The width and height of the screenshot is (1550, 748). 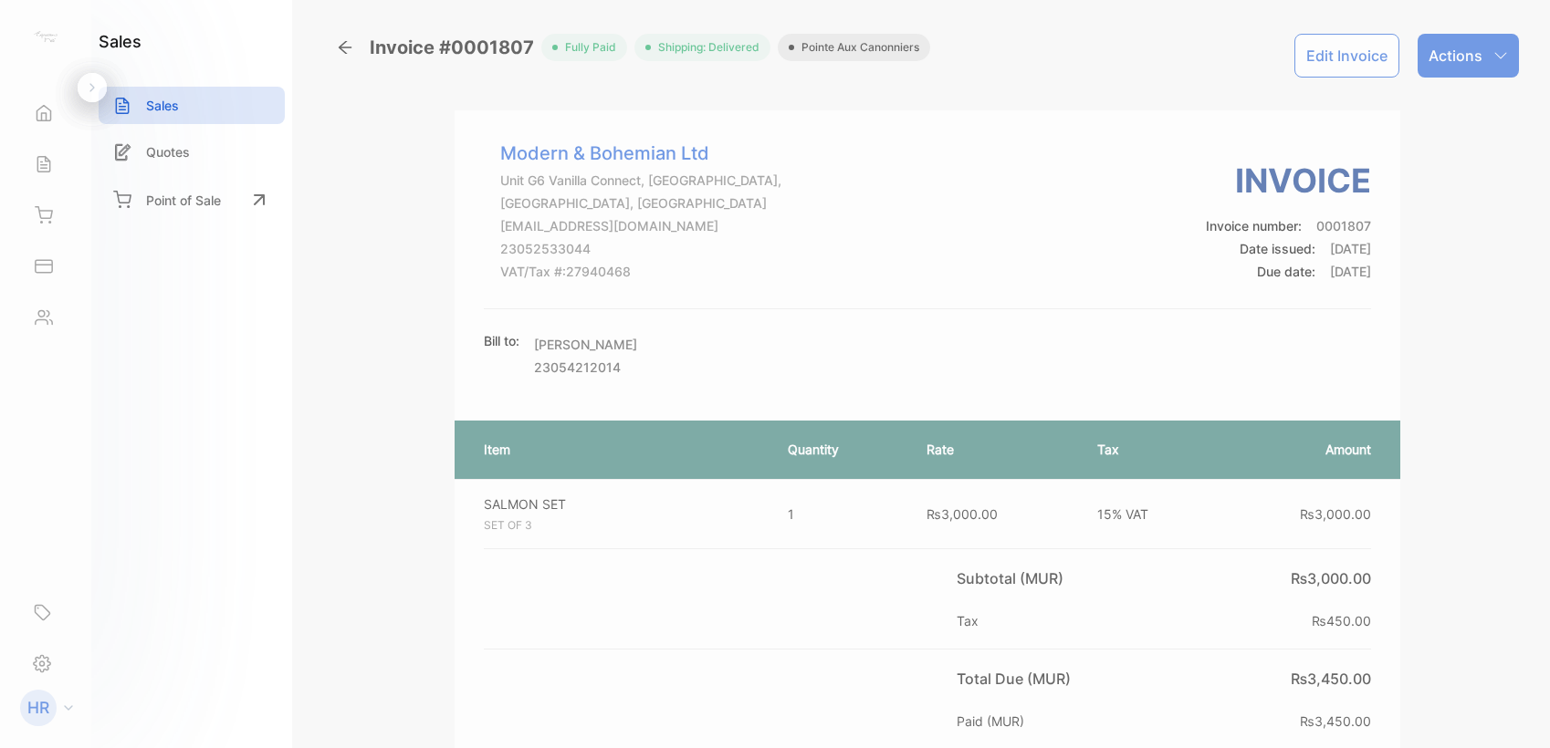 What do you see at coordinates (856, 47) in the screenshot?
I see `span: Pointe aux Canonniers` at bounding box center [856, 47].